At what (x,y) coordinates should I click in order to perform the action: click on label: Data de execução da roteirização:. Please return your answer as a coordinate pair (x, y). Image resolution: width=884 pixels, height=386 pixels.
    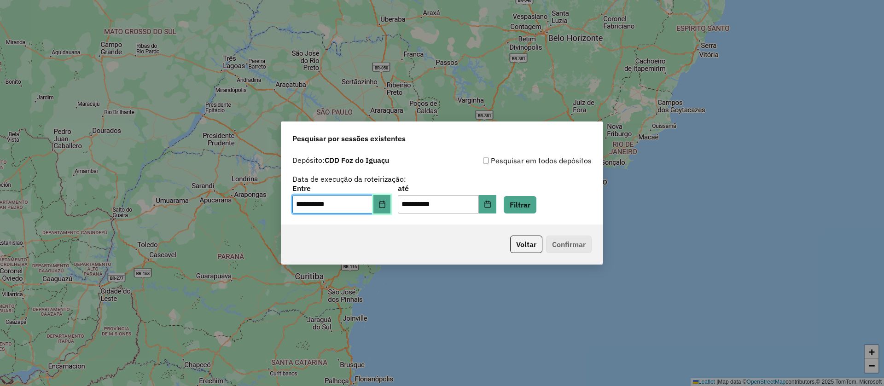
    Looking at the image, I should click on (349, 179).